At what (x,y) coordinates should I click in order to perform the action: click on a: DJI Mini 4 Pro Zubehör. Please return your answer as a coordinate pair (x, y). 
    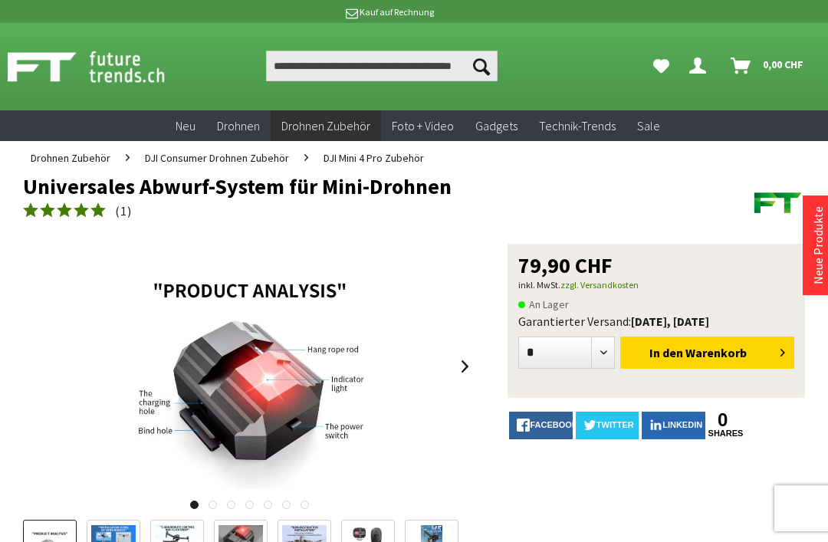
    Looking at the image, I should click on (373, 158).